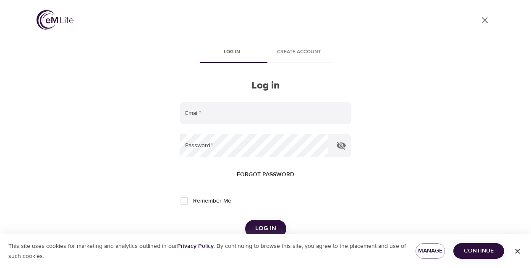 The width and height of the screenshot is (531, 268). Describe the element at coordinates (430, 251) in the screenshot. I see `span: Manage` at that location.